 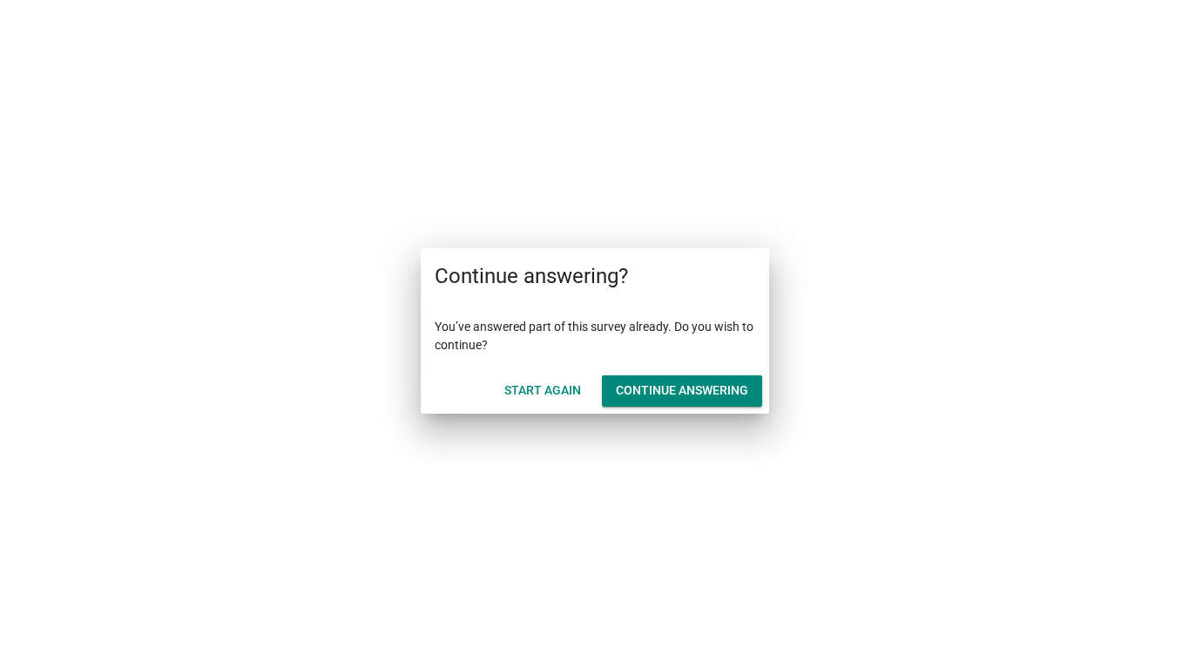 I want to click on button: Start Again, so click(x=543, y=391).